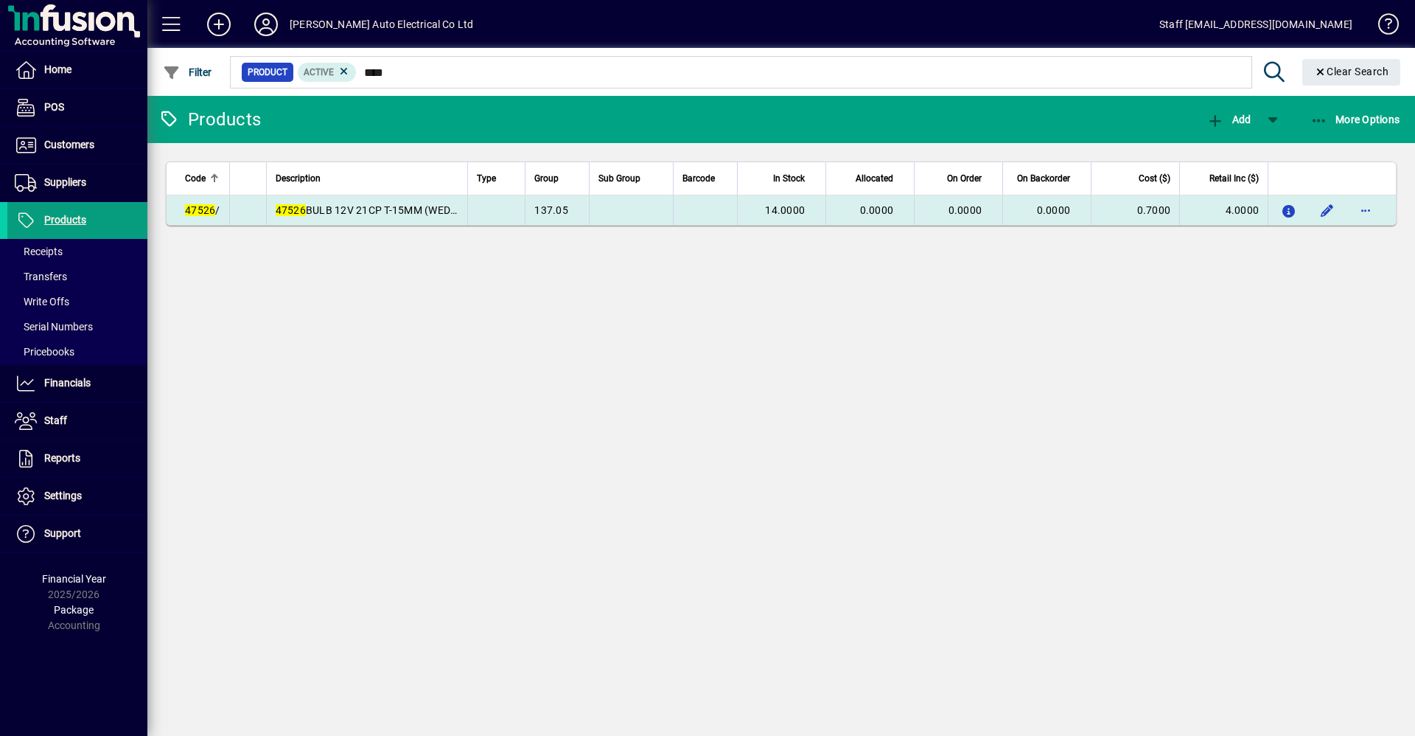 Image resolution: width=1415 pixels, height=736 pixels. I want to click on mat-chip: Activation Status: Active, so click(327, 72).